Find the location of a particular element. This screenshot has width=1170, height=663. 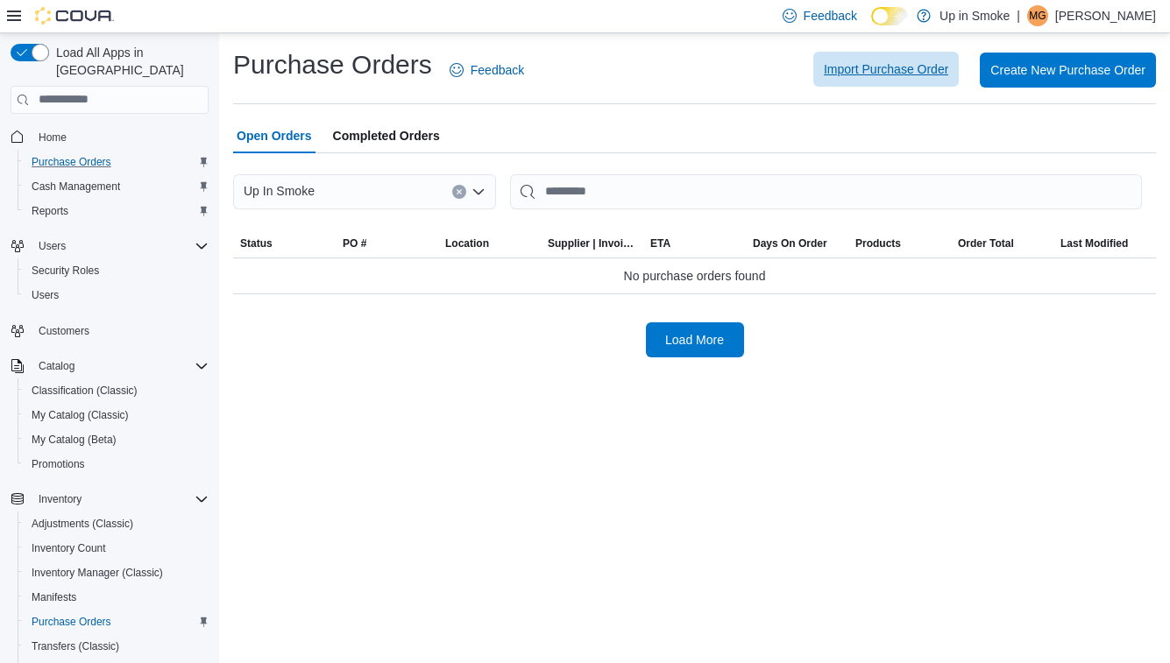

a: Inventory Manager (Classic) is located at coordinates (97, 573).